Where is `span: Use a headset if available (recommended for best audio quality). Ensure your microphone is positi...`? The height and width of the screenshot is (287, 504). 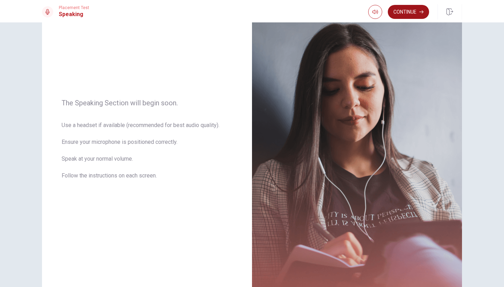
span: Use a headset if available (recommended for best audio quality). Ensure your microphone is positi... is located at coordinates (147, 155).